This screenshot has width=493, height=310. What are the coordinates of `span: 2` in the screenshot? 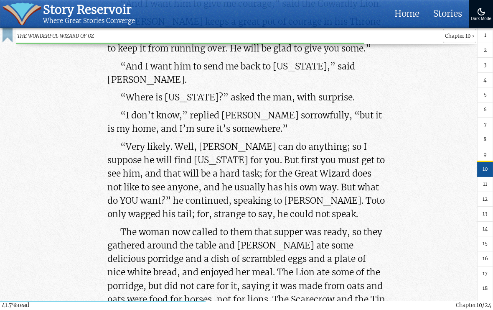 It's located at (485, 50).